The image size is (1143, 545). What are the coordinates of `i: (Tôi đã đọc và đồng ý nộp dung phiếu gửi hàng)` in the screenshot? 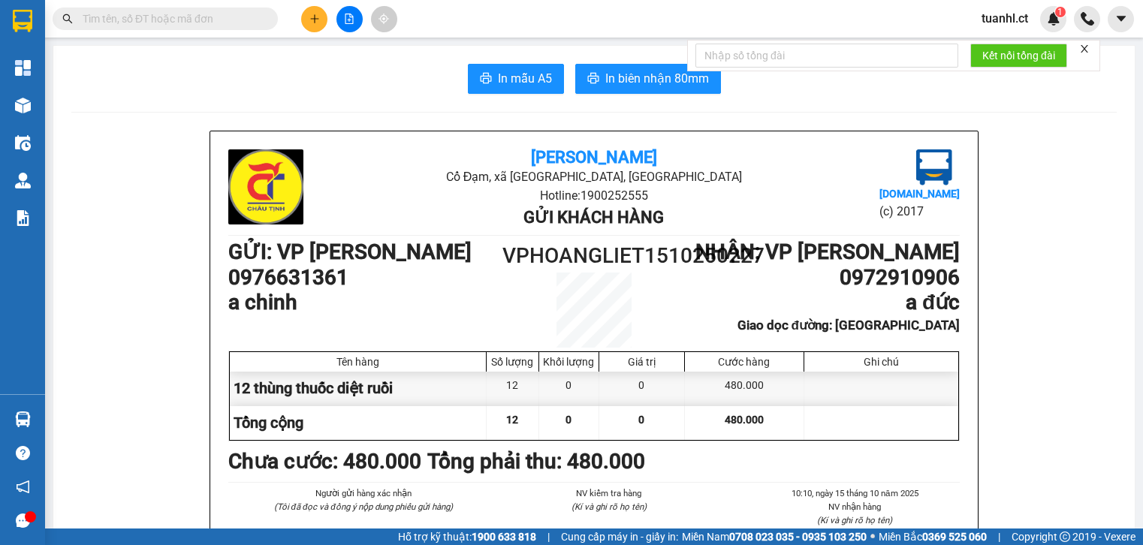 It's located at (363, 507).